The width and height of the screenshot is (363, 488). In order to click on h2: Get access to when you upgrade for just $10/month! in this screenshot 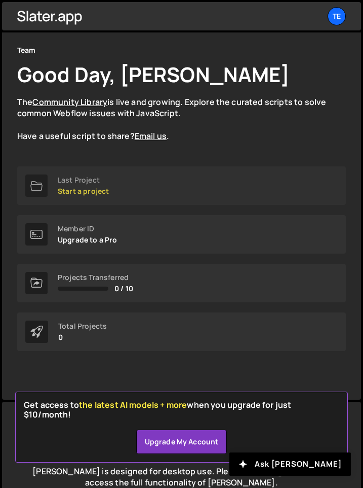, I will do `click(181, 410)`.